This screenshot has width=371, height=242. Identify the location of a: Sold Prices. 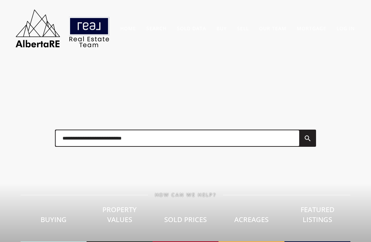
(185, 219).